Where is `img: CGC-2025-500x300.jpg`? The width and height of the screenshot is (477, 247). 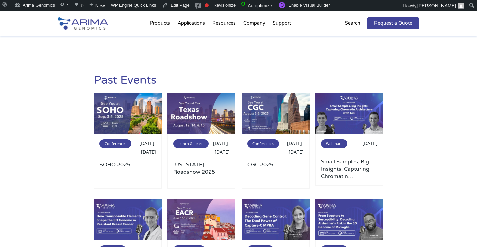 img: CGC-2025-500x300.jpg is located at coordinates (275, 114).